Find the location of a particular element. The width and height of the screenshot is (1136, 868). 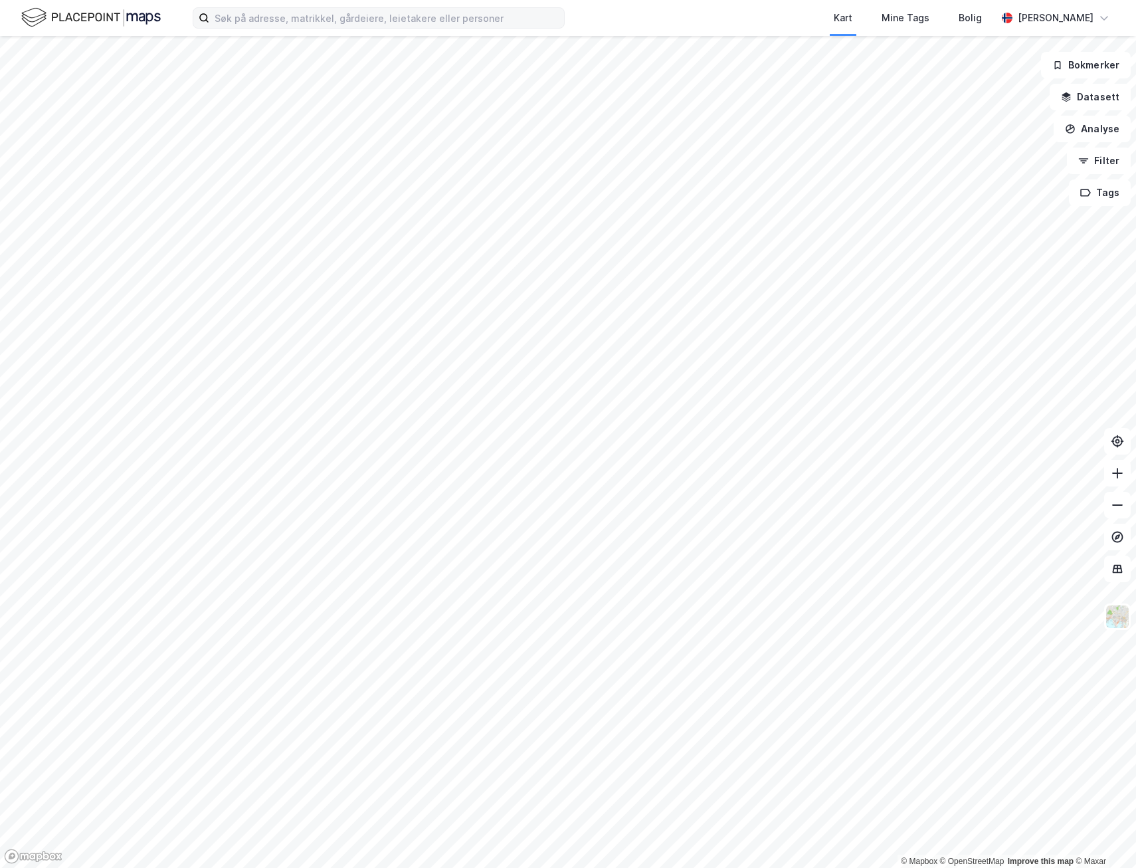

button: Filter is located at coordinates (1099, 161).